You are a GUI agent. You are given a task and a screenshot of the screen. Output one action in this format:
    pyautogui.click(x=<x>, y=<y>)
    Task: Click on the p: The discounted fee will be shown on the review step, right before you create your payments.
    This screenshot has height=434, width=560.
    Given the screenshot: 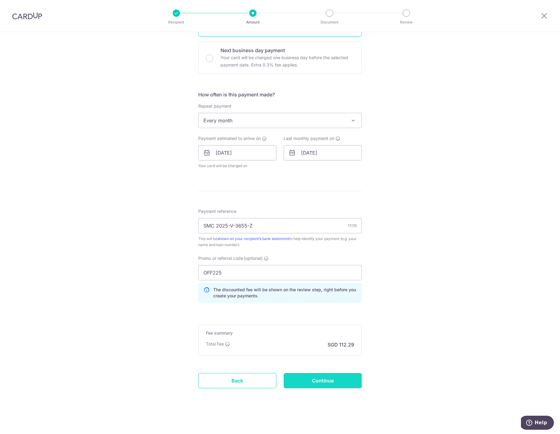 What is the action you would take?
    pyautogui.click(x=285, y=293)
    